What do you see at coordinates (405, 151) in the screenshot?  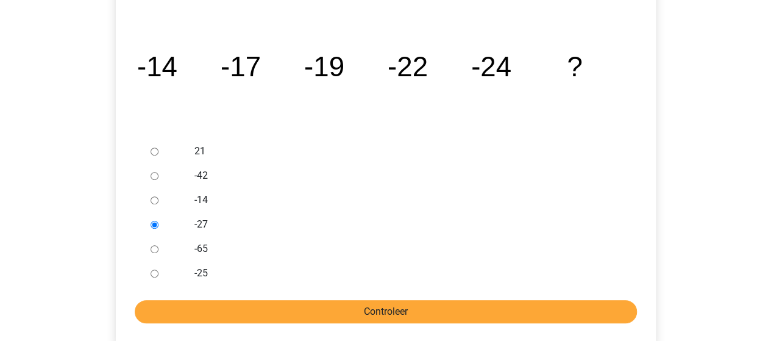 I see `label: 21` at bounding box center [405, 151].